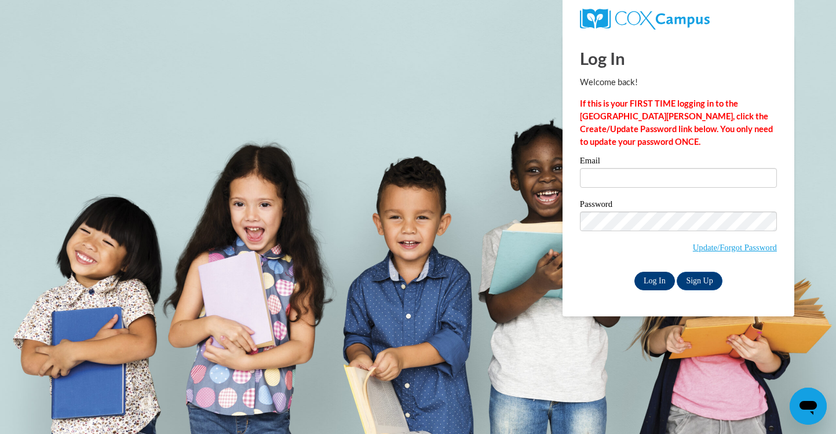 This screenshot has width=836, height=434. What do you see at coordinates (735, 247) in the screenshot?
I see `a: Update/Forgot Password` at bounding box center [735, 247].